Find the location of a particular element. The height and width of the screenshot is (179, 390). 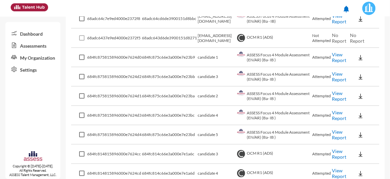

td: 684fc814815896000e7624cc is located at coordinates (114, 155).